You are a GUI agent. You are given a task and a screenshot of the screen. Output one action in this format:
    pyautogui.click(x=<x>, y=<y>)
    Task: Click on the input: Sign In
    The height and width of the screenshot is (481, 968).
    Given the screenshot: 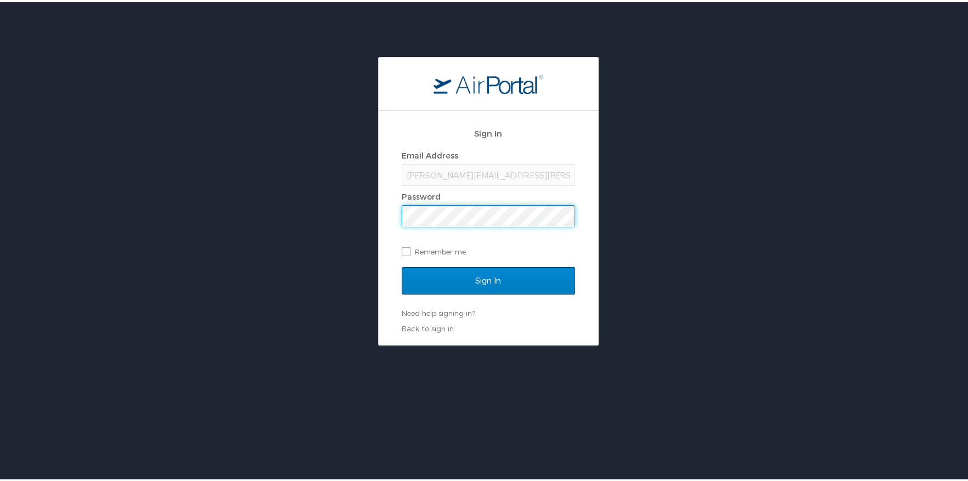 What is the action you would take?
    pyautogui.click(x=488, y=279)
    